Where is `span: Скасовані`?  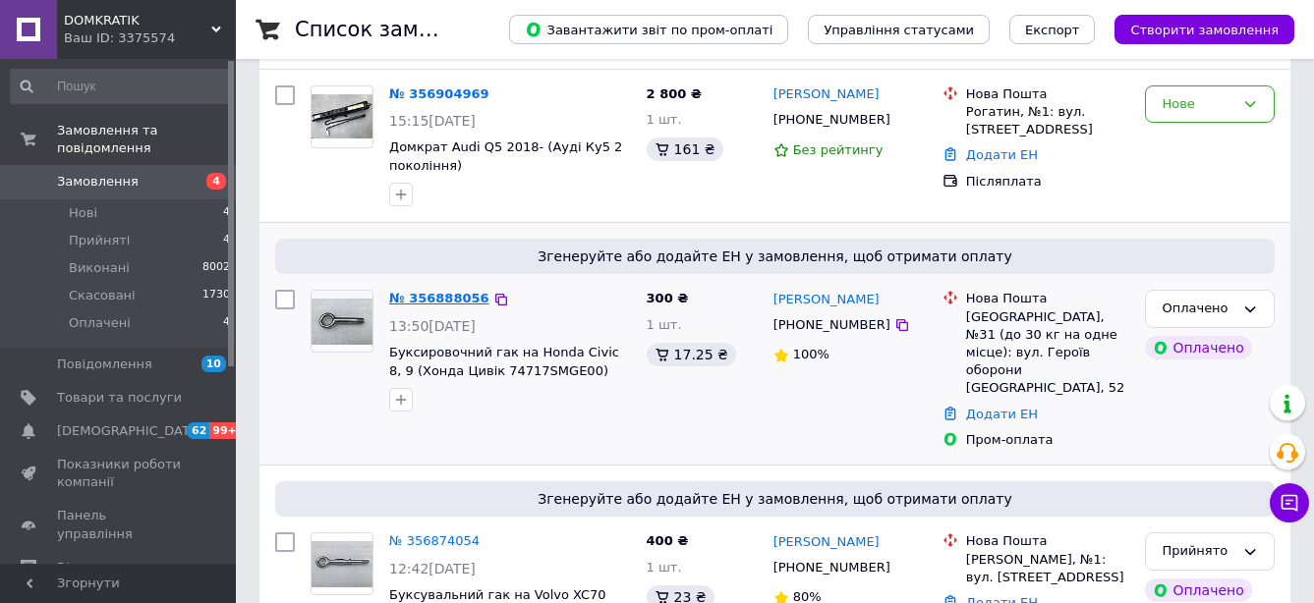 span: Скасовані is located at coordinates (102, 296).